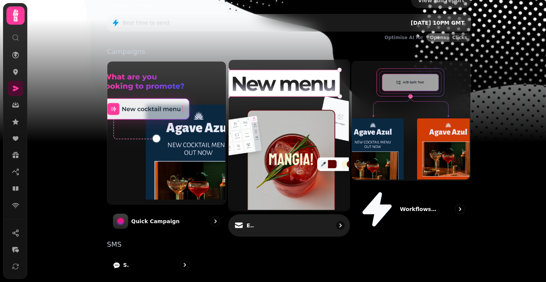 This screenshot has width=546, height=282. What do you see at coordinates (139, 5) in the screenshot?
I see `p: Last updated 17 days ago` at bounding box center [139, 5].